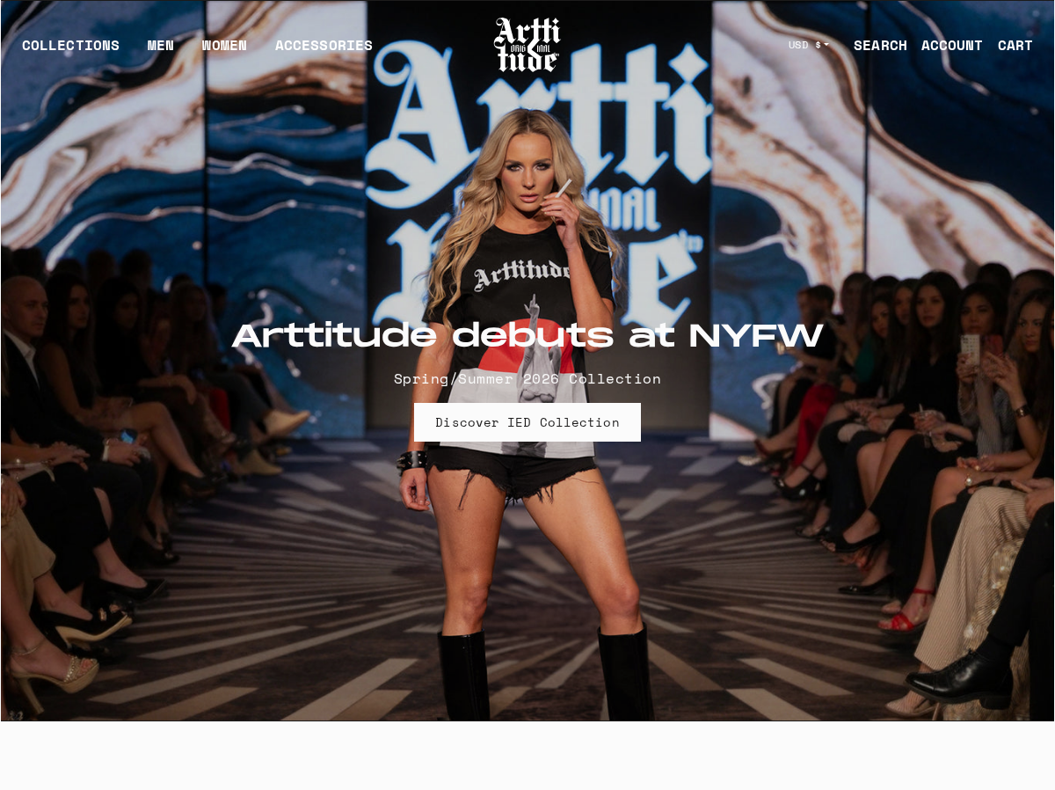 The image size is (1055, 790). What do you see at coordinates (805, 45) in the screenshot?
I see `span: USD $` at bounding box center [805, 45].